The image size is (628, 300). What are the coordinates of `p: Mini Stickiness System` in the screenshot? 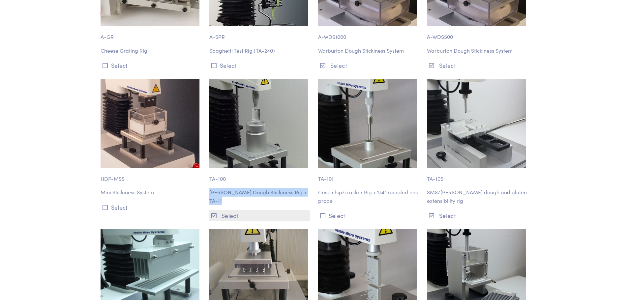 It's located at (151, 192).